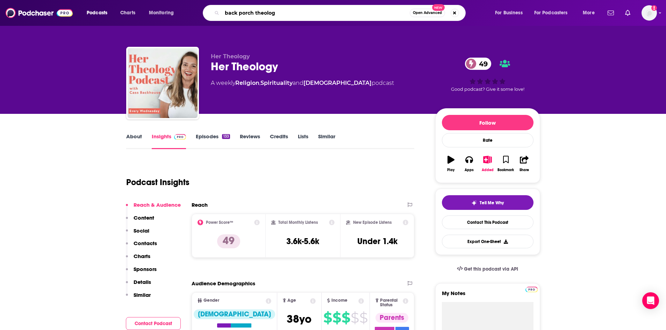 The width and height of the screenshot is (666, 330). Describe the element at coordinates (302, 83) in the screenshot. I see `div: A weekly podcast` at that location.